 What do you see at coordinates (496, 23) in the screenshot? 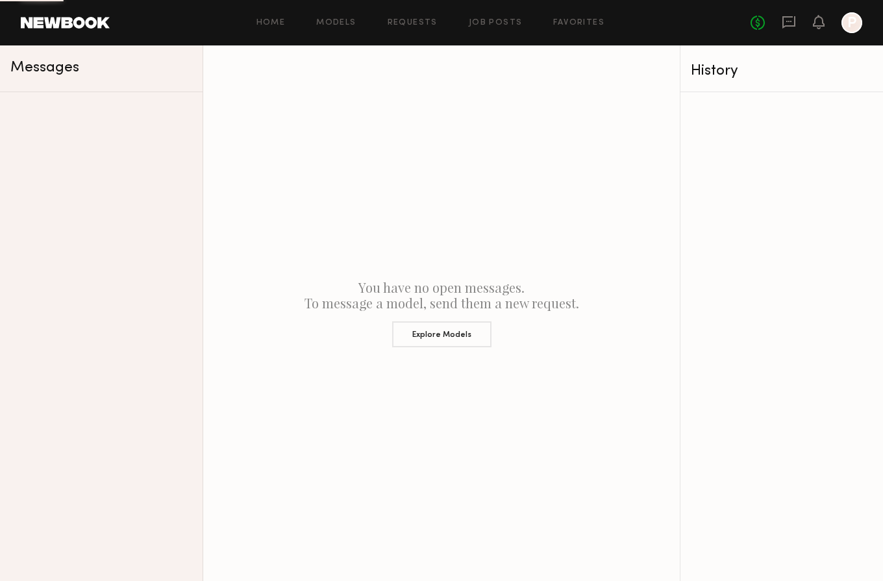
I see `a: Job Posts` at bounding box center [496, 23].